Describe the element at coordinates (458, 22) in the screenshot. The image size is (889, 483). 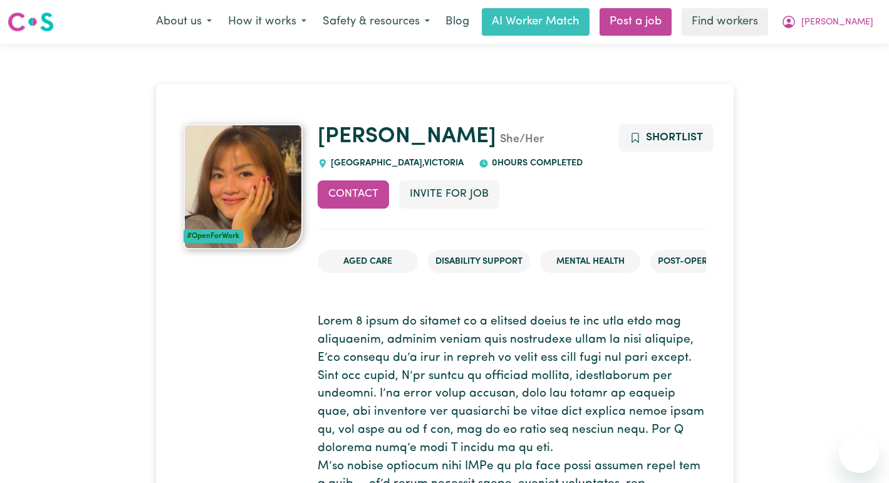
I see `a: Blog` at that location.